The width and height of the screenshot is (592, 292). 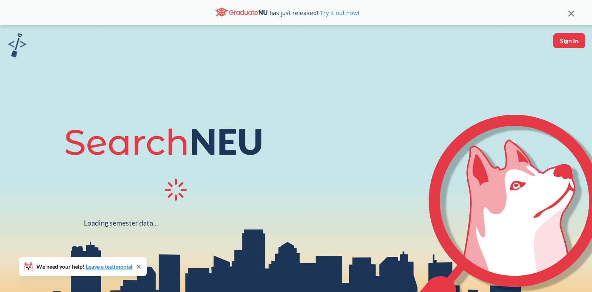 I want to click on span: We need your help!, so click(x=84, y=266).